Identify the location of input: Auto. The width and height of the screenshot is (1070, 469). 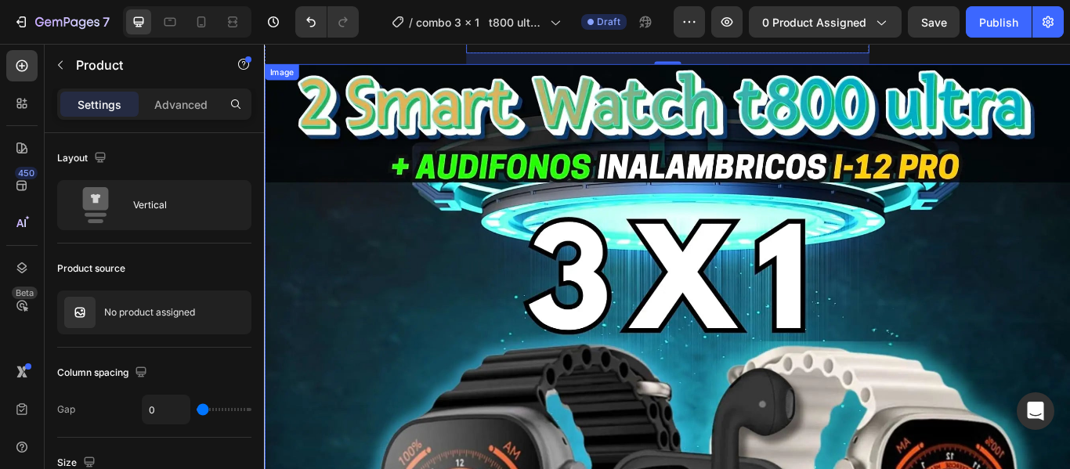
(166, 410).